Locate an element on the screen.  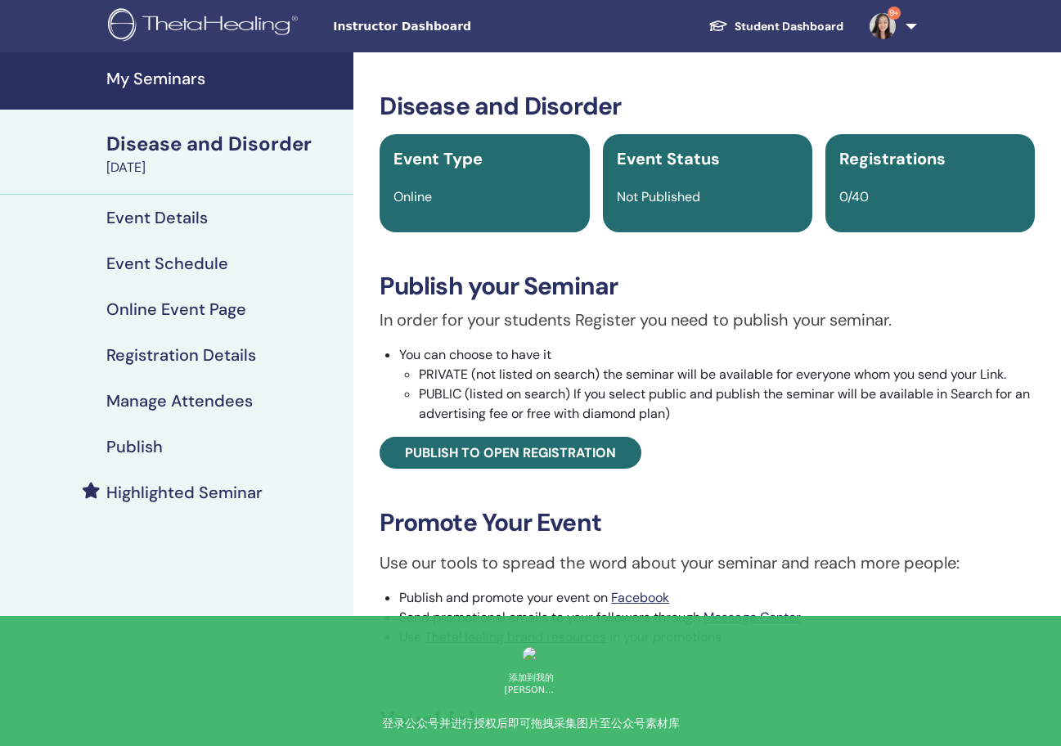
h4: Manage Attendees is located at coordinates (179, 401).